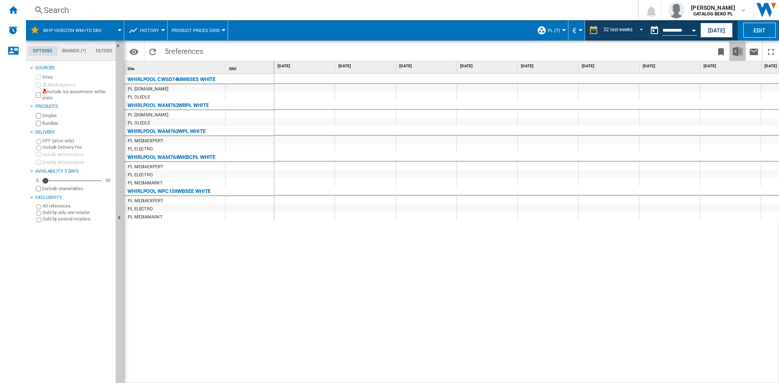 This screenshot has width=779, height=383. What do you see at coordinates (624, 30) in the screenshot?
I see `md-select: REPORTS.WIZARD.STEPS.REPORT.STEPS.REPORT_OPTIONS.PERIOD: 32 last weeks` at bounding box center [624, 30].